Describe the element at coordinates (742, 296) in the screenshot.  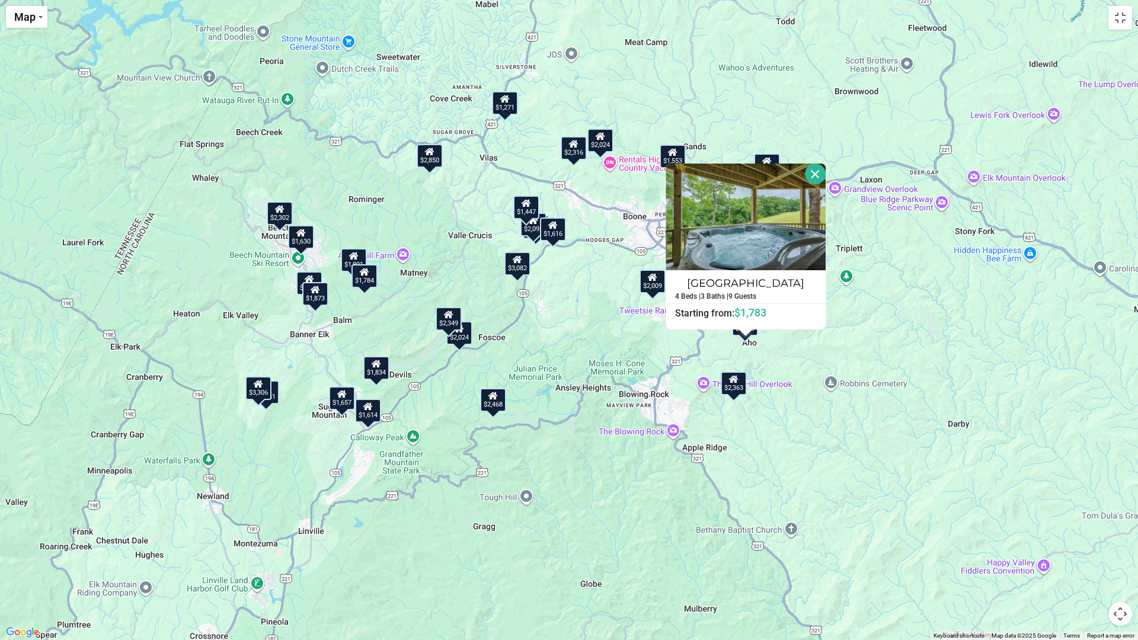
I see `h5: 9 Guests` at that location.